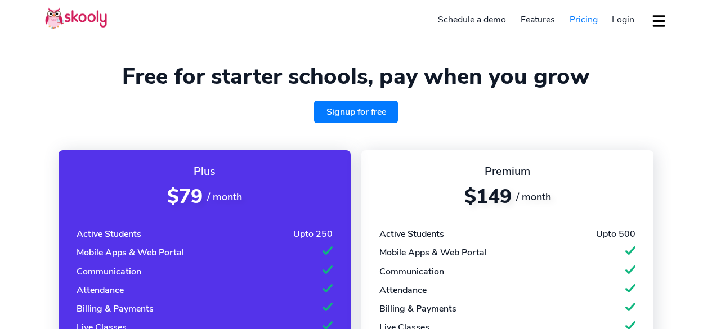  What do you see at coordinates (100, 290) in the screenshot?
I see `div: Attendance` at bounding box center [100, 290].